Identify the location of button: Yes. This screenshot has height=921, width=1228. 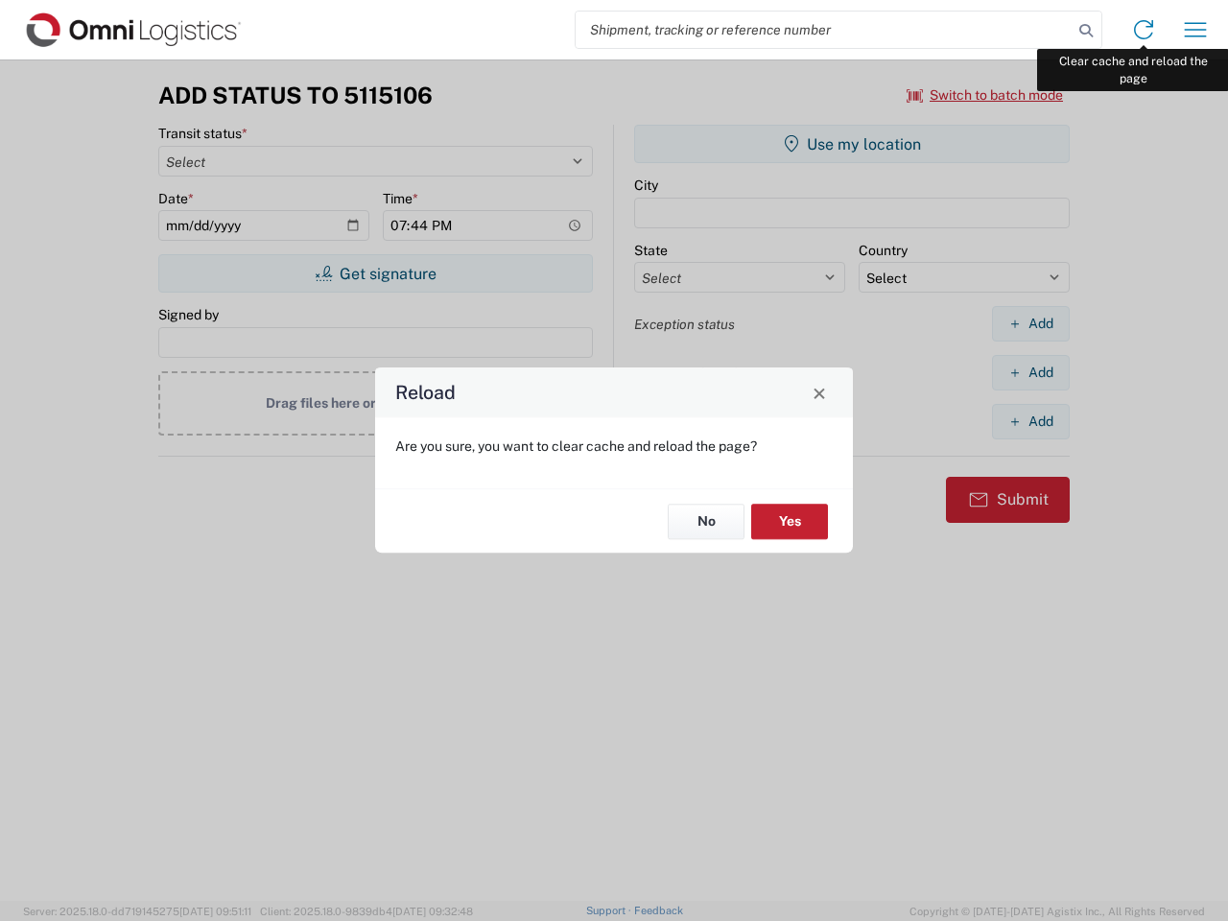
(789, 521).